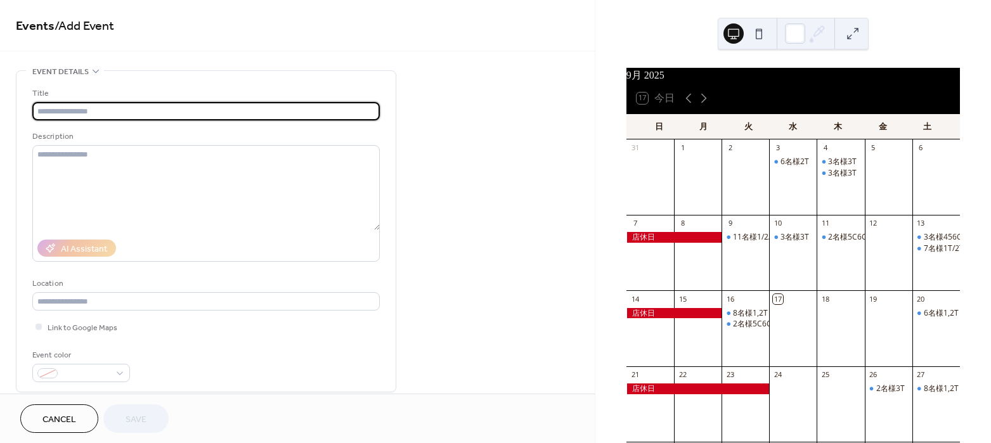  I want to click on div: 13, so click(921, 223).